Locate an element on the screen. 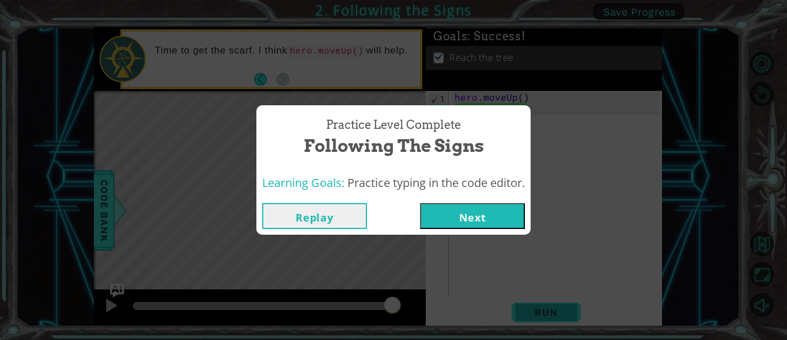  span: Practice typing in the code editor. is located at coordinates (436, 183).